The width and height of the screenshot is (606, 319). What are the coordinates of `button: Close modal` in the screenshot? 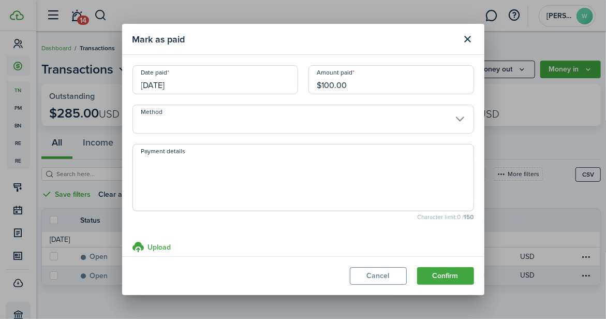 It's located at (468, 39).